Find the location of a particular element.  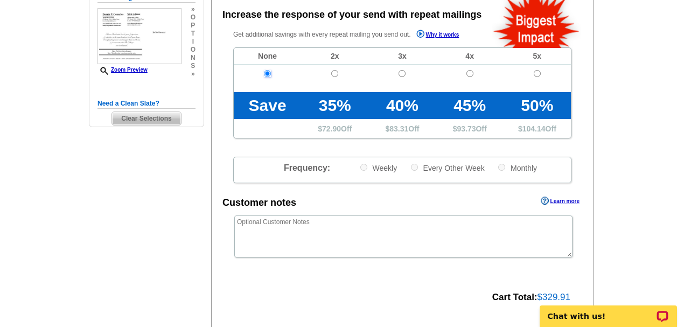

label: Every Other Week is located at coordinates (447, 168).